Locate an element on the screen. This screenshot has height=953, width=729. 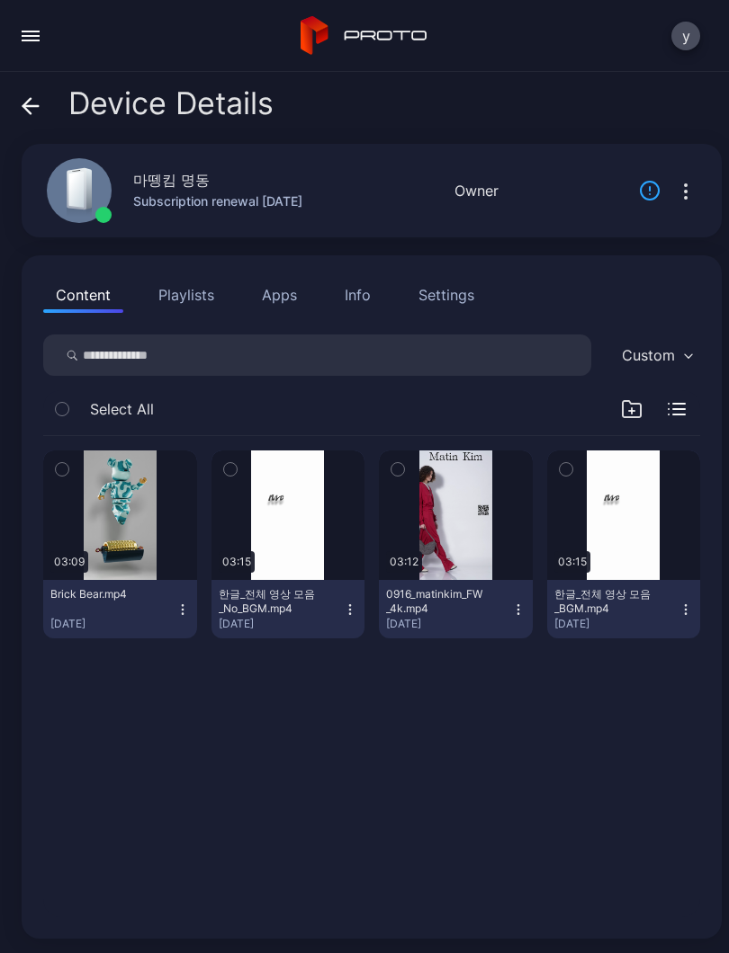
button: Settings is located at coordinates (446, 295).